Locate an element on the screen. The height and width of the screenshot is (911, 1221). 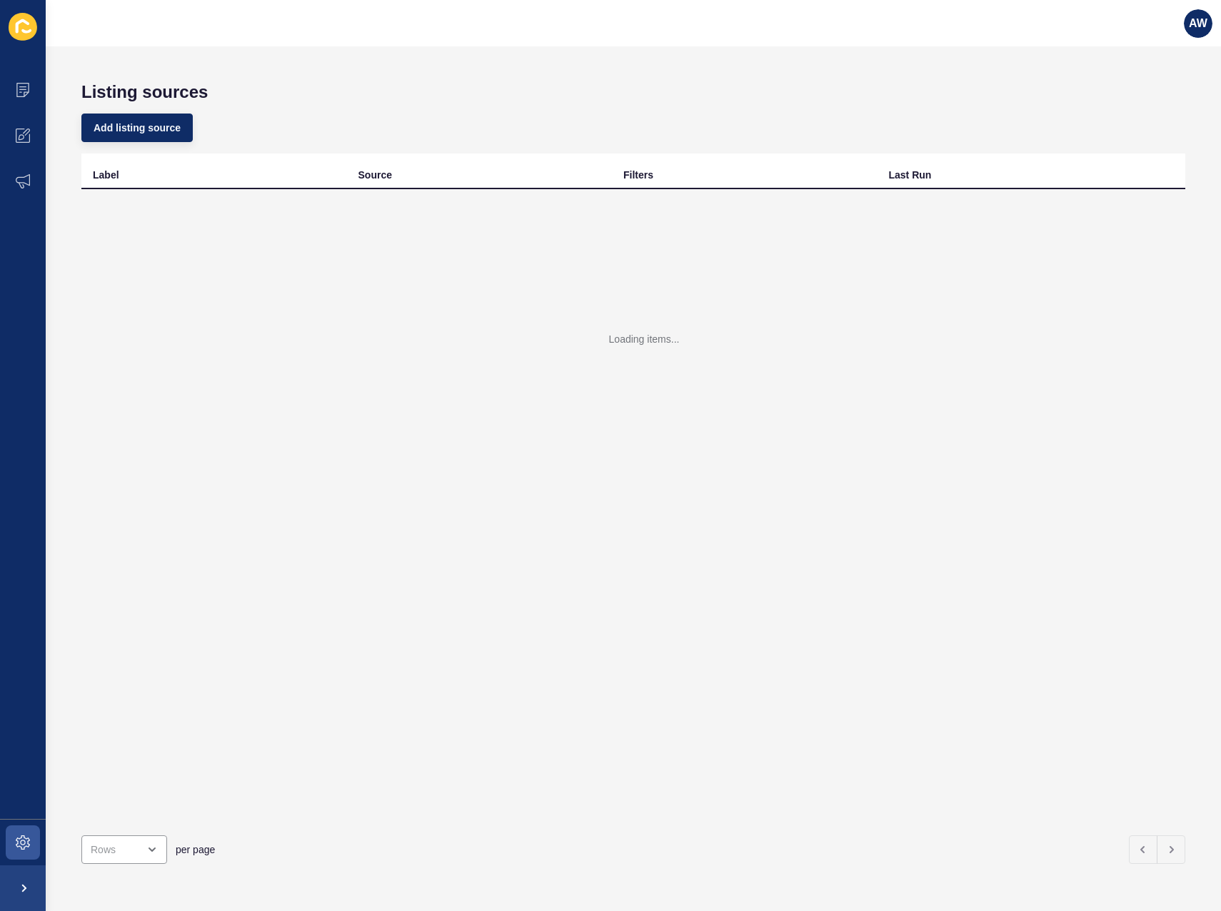
span: Add listing source is located at coordinates (137, 128).